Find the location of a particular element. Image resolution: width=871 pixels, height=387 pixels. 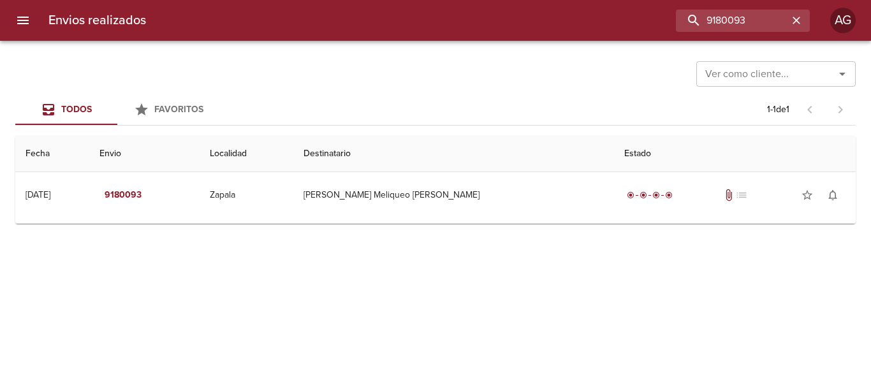

div: AG is located at coordinates (843, 20).